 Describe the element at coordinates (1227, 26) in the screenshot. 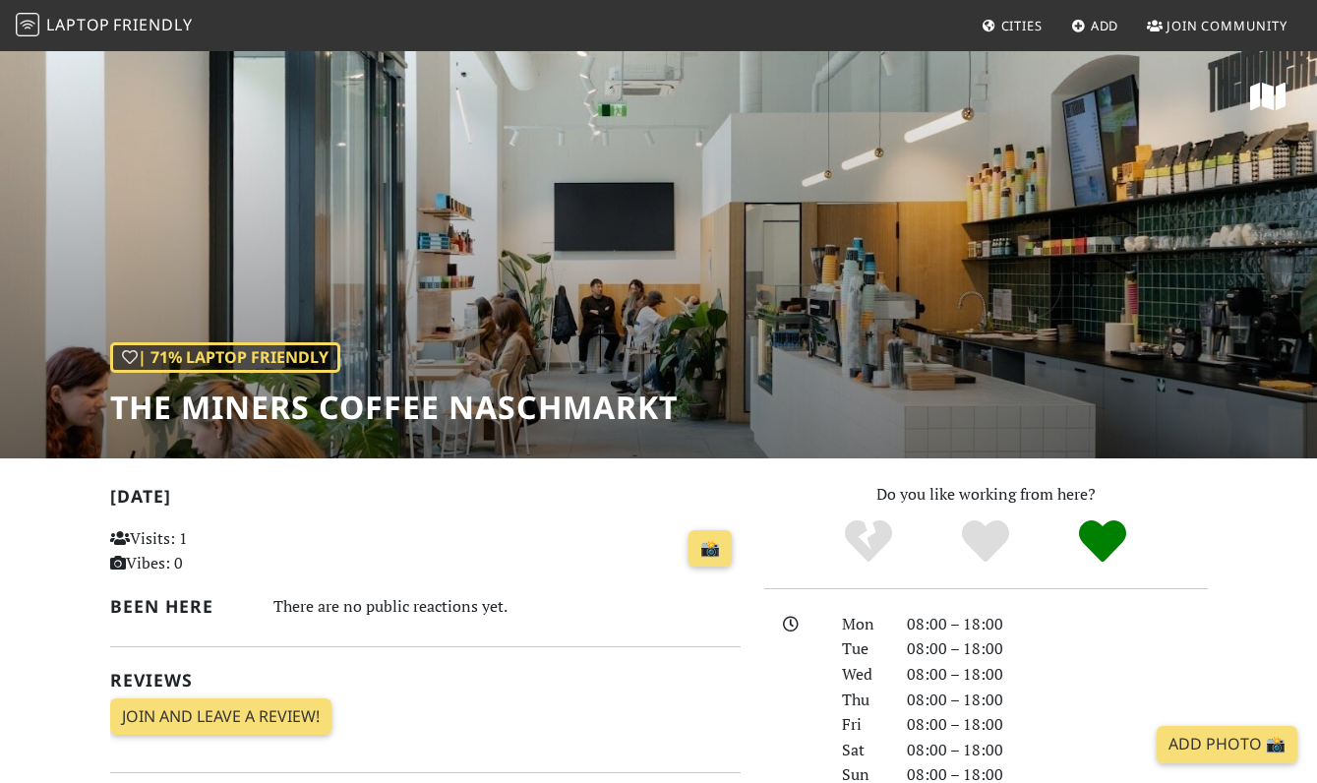

I see `span: Join Community` at that location.